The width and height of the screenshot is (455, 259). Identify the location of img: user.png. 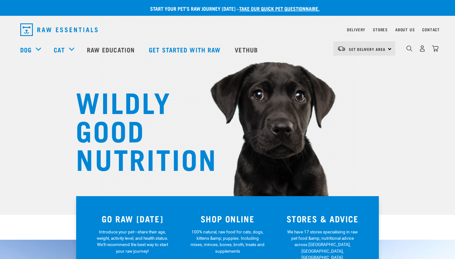
(422, 48).